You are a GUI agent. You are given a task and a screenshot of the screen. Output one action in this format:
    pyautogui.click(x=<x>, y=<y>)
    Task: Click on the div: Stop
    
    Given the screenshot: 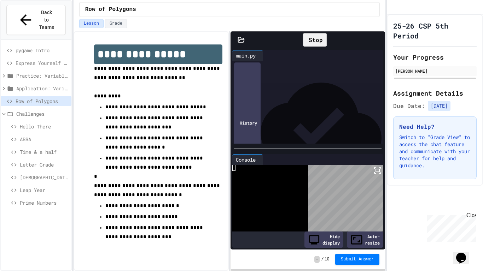 What is the action you would take?
    pyautogui.click(x=315, y=40)
    